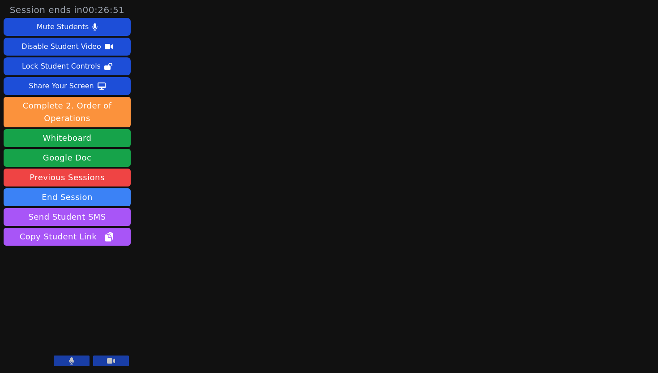 The width and height of the screenshot is (658, 373). I want to click on button: Send Student SMS, so click(67, 217).